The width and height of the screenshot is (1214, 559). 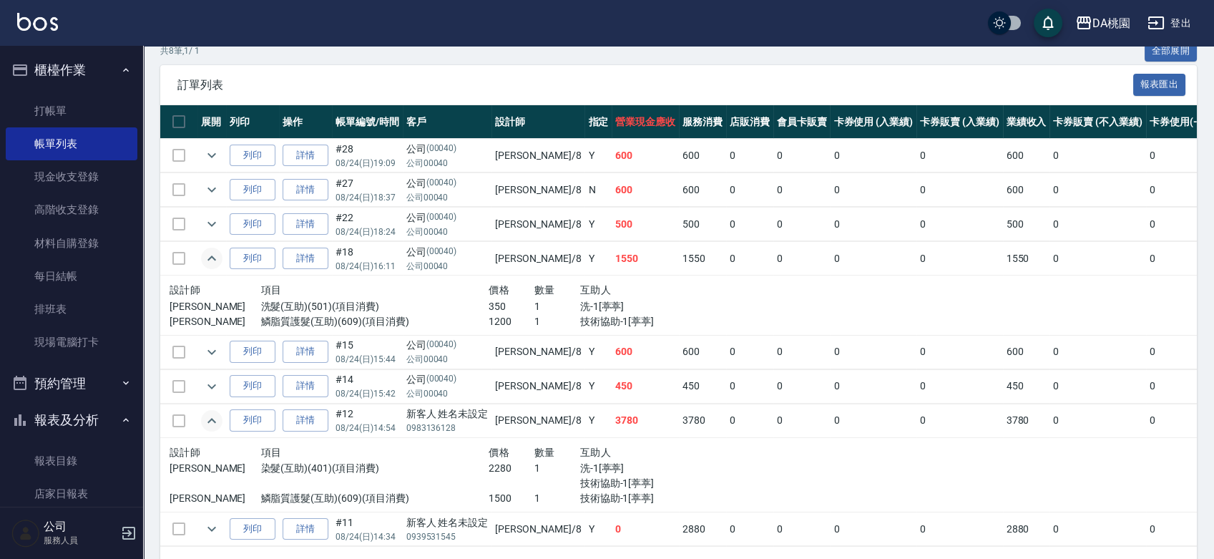 I want to click on a: 每日結帳, so click(x=72, y=276).